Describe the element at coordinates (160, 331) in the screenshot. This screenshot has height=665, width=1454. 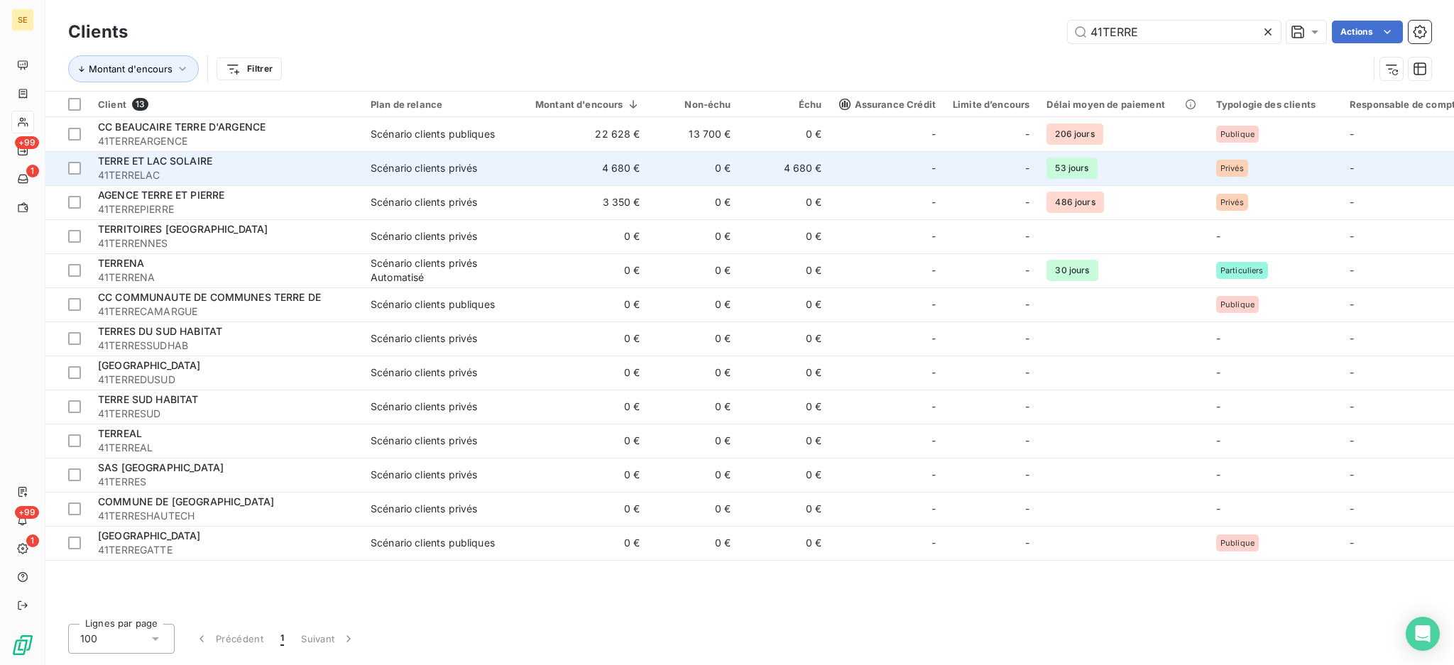
I see `span: TERRES DU SUD HABITAT` at that location.